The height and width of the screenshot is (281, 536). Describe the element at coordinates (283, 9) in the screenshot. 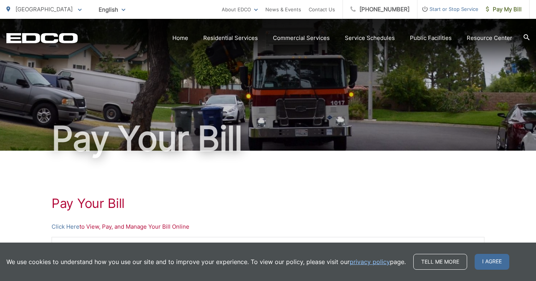

I see `a: News & Events` at that location.